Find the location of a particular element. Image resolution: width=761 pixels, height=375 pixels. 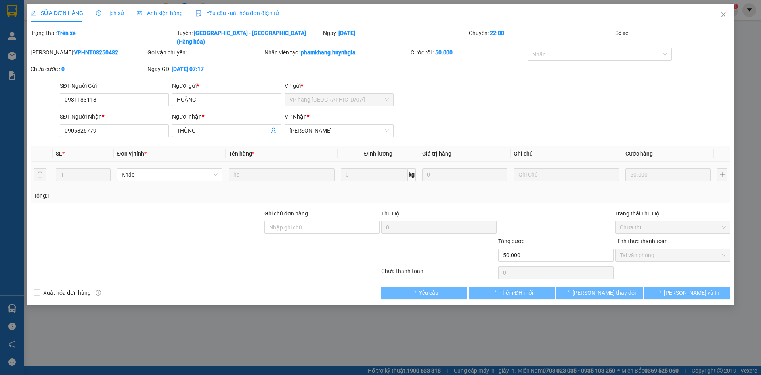

div: Gói vận chuyển: is located at coordinates (205, 52).